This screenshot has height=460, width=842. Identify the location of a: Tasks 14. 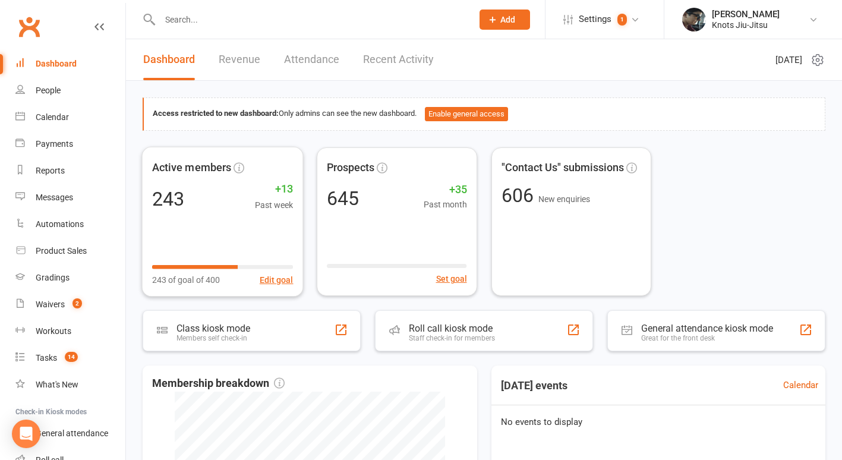
(70, 358).